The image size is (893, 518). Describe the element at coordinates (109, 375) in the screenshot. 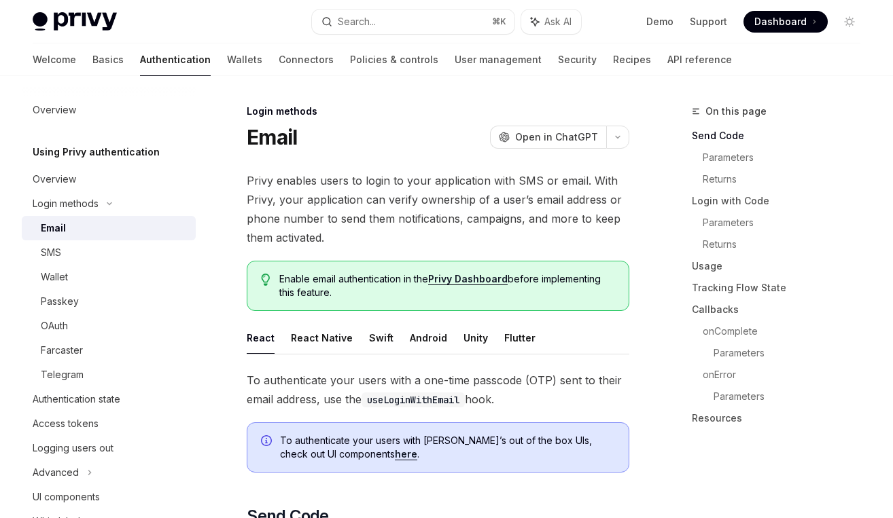

I see `a: Telegram` at that location.